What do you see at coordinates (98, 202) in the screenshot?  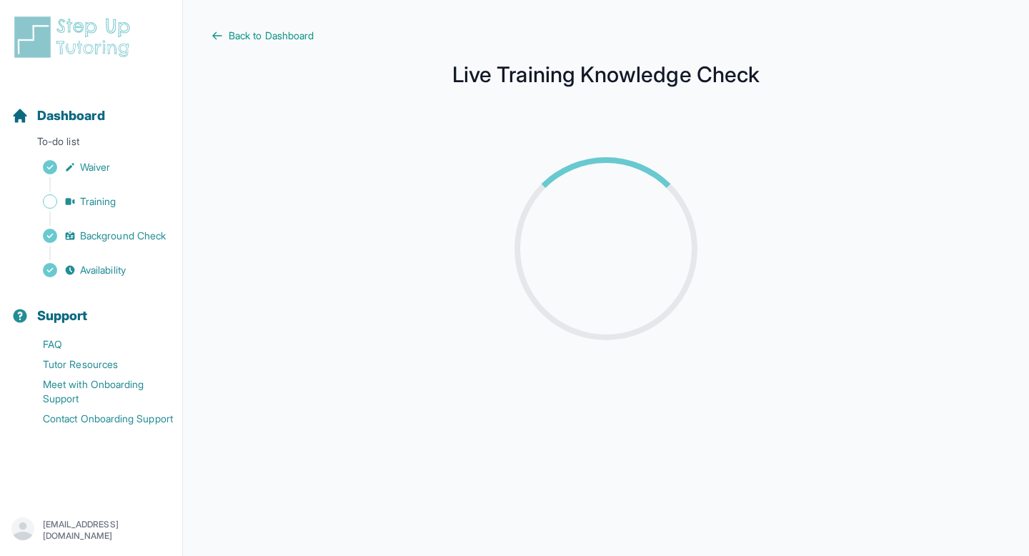 I see `span: Training` at bounding box center [98, 202].